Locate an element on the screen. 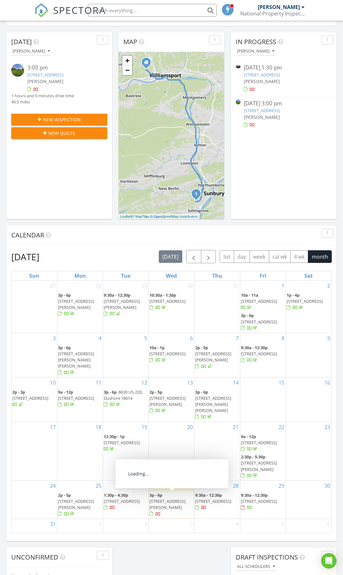 The image size is (343, 575). td: Go to August 22, 2025 is located at coordinates (263, 451).